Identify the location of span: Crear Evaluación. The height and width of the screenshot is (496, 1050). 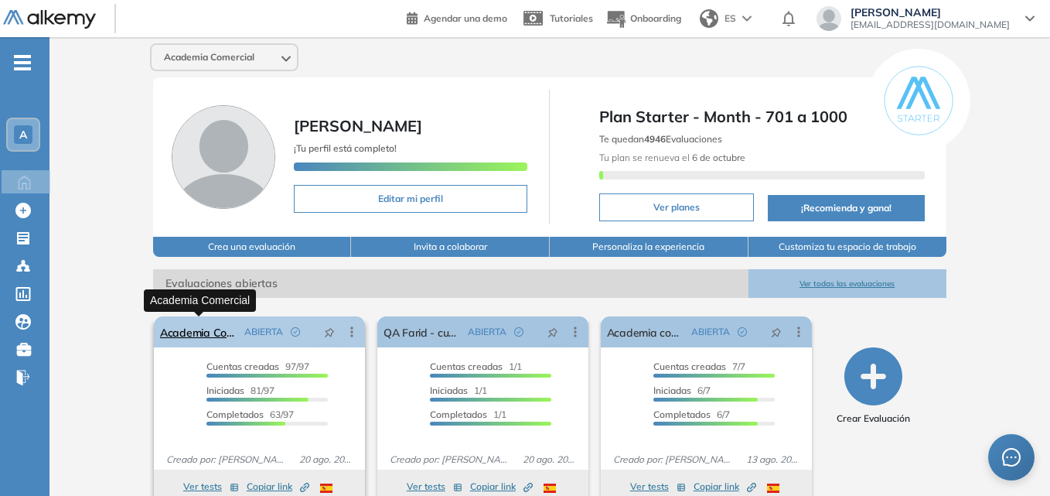
(873, 418).